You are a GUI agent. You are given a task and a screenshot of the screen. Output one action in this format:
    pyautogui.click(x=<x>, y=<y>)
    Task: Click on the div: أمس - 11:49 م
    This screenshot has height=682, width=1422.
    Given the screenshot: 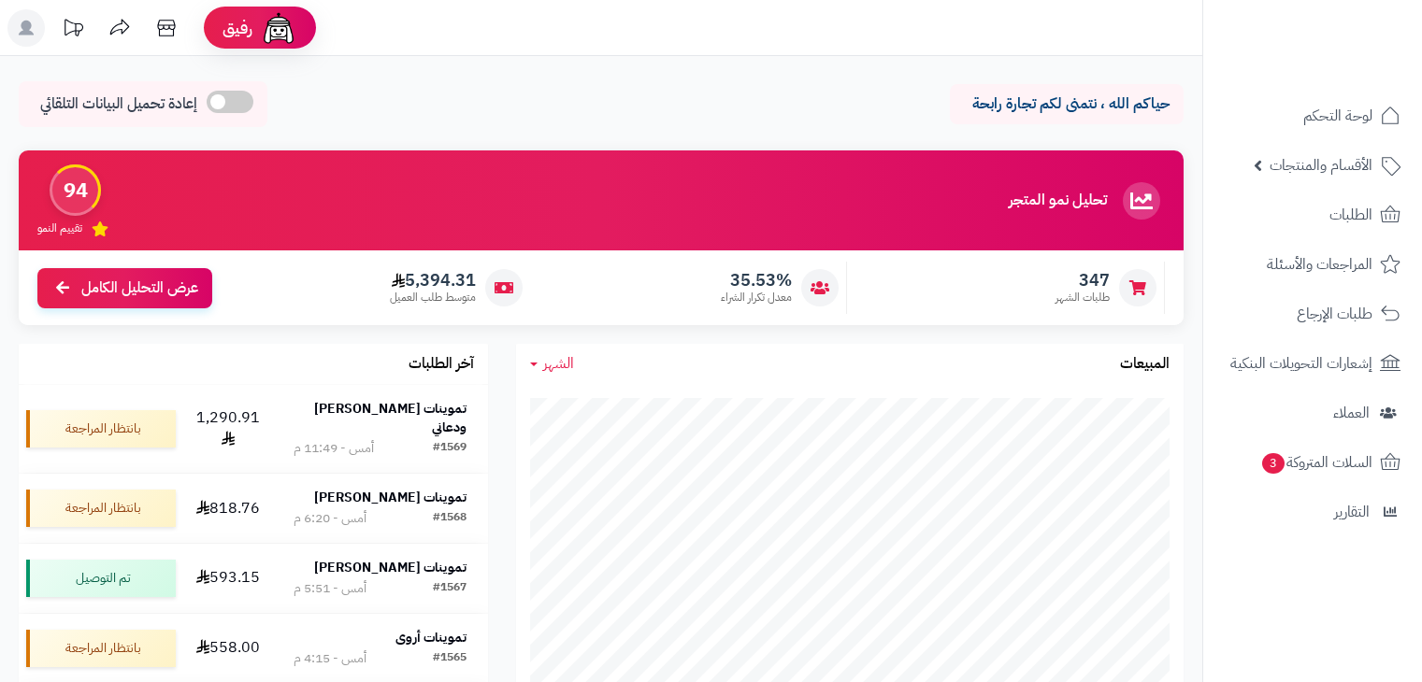 What is the action you would take?
    pyautogui.click(x=334, y=449)
    